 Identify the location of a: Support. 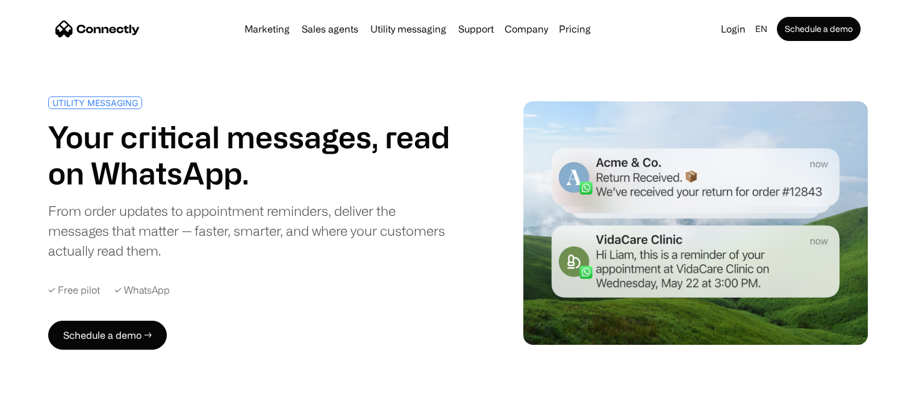
(476, 29).